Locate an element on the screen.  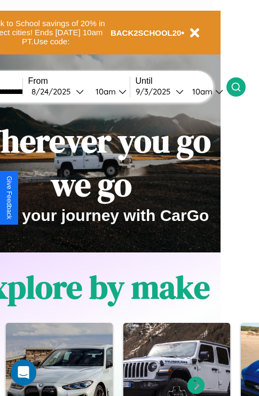
label: From is located at coordinates (79, 81).